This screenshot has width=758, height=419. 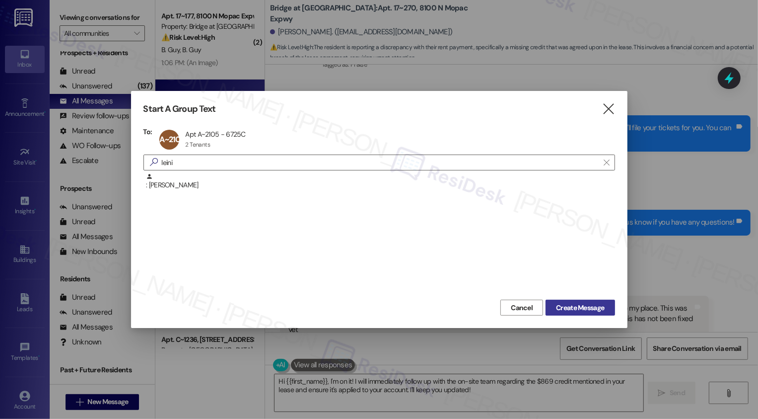 I want to click on button: Clear text, so click(x=607, y=162).